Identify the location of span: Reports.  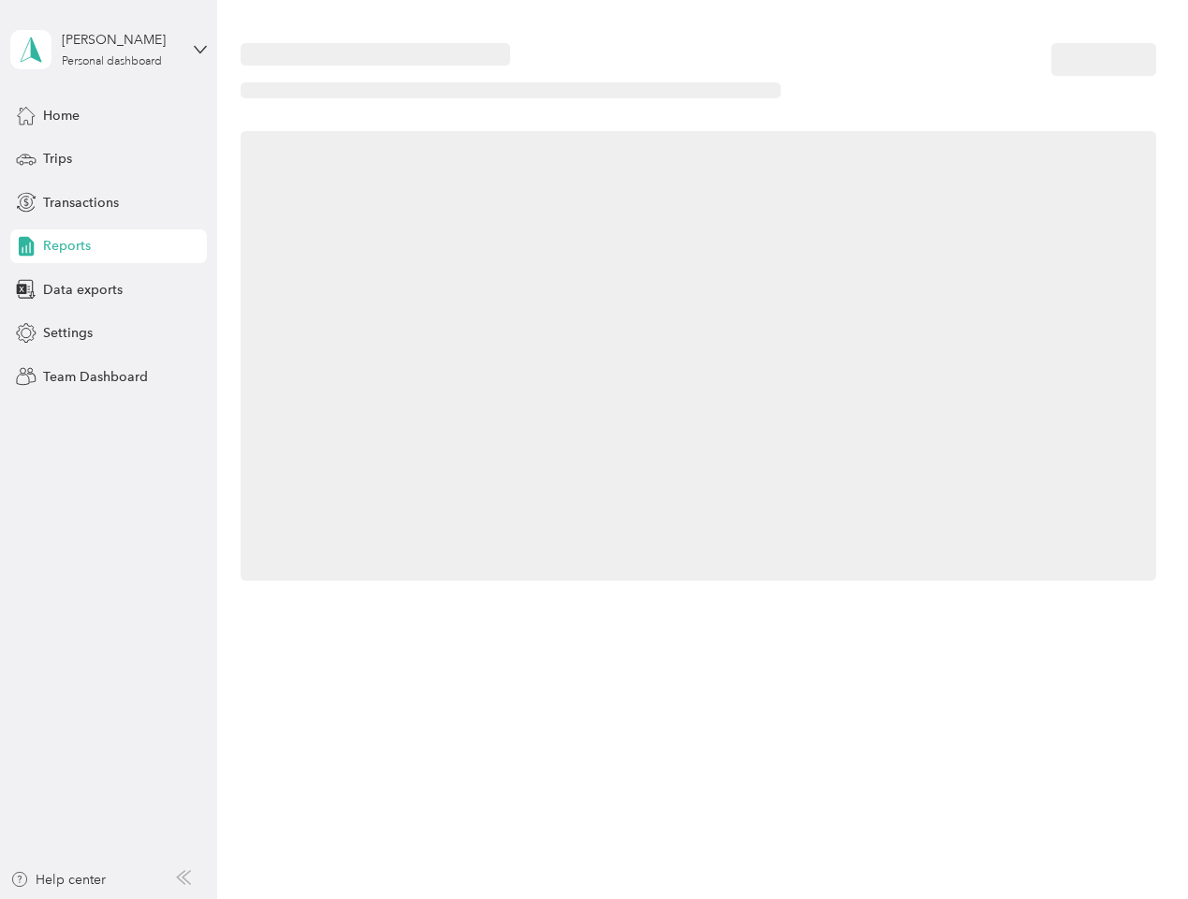
(66, 245).